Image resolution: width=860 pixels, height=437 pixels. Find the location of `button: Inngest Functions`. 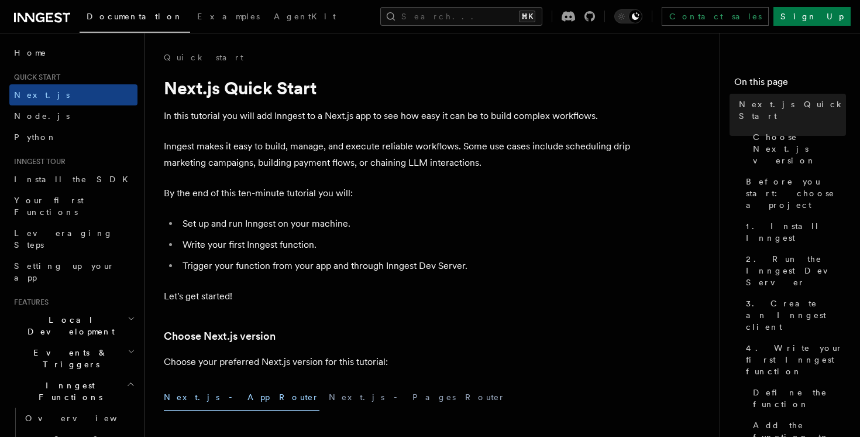

button: Inngest Functions is located at coordinates (73, 391).